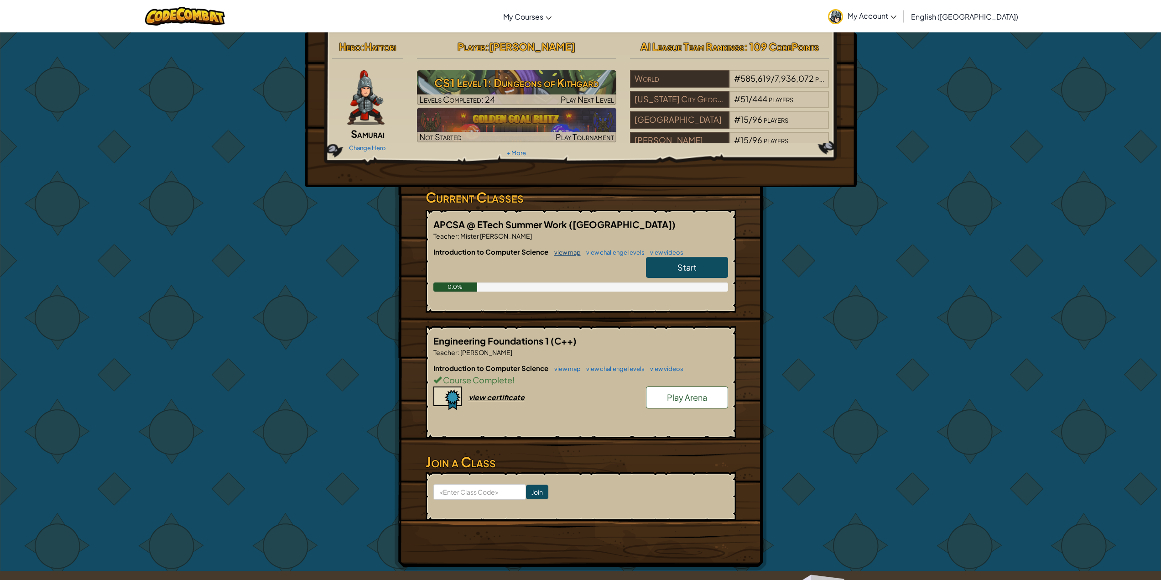  Describe the element at coordinates (537, 492) in the screenshot. I see `input: Join` at that location.